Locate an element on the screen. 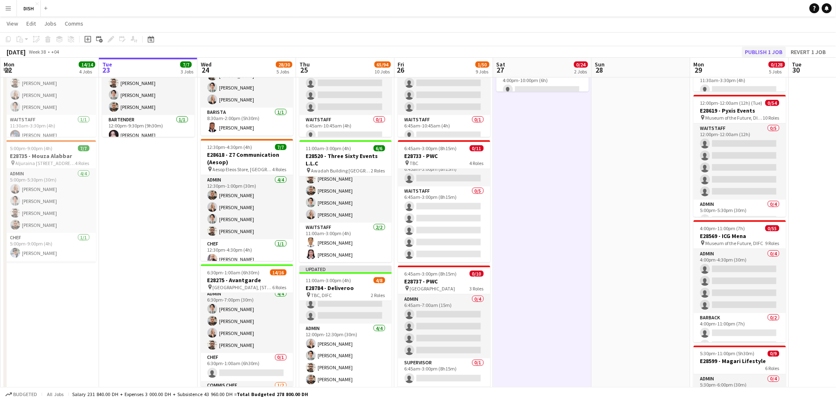 The image size is (836, 401). span: 10 Roles is located at coordinates (771, 118).